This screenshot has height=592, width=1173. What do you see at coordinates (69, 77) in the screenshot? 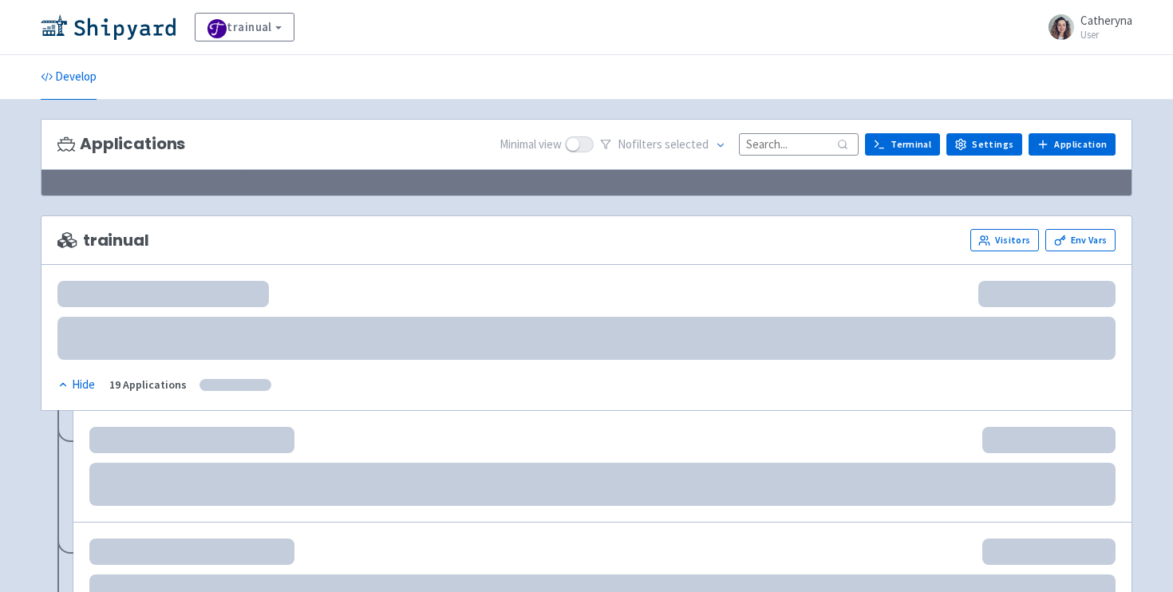
I see `a: Develop` at bounding box center [69, 77].